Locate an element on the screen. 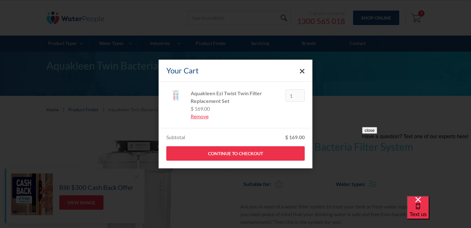  div: Subtotal is located at coordinates (176, 137).